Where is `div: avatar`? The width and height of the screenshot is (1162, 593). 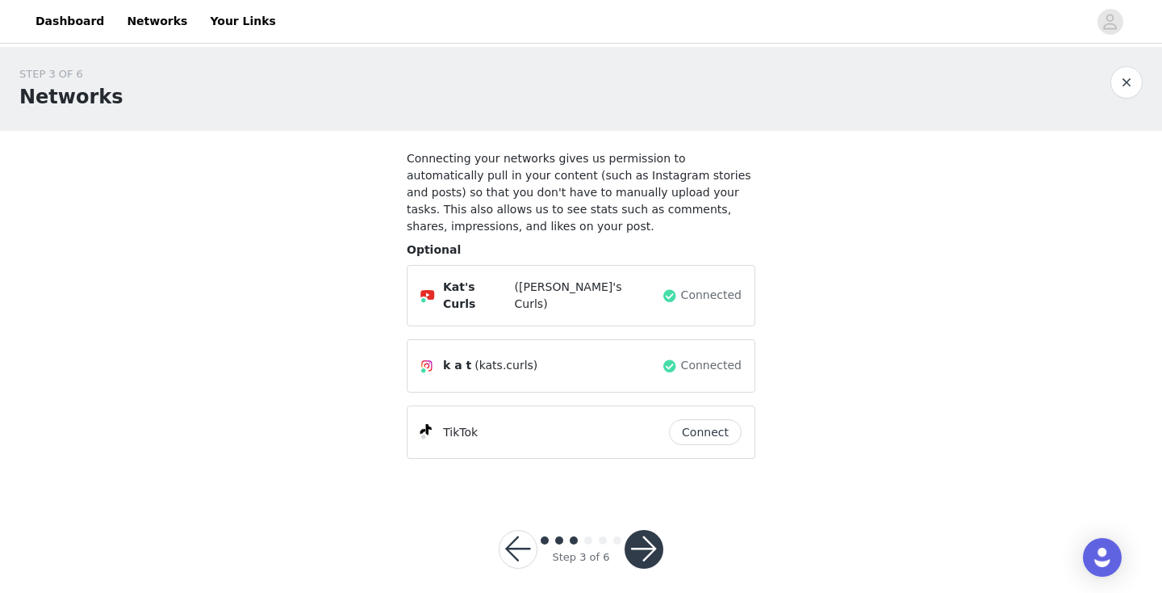
div: avatar is located at coordinates (1110, 22).